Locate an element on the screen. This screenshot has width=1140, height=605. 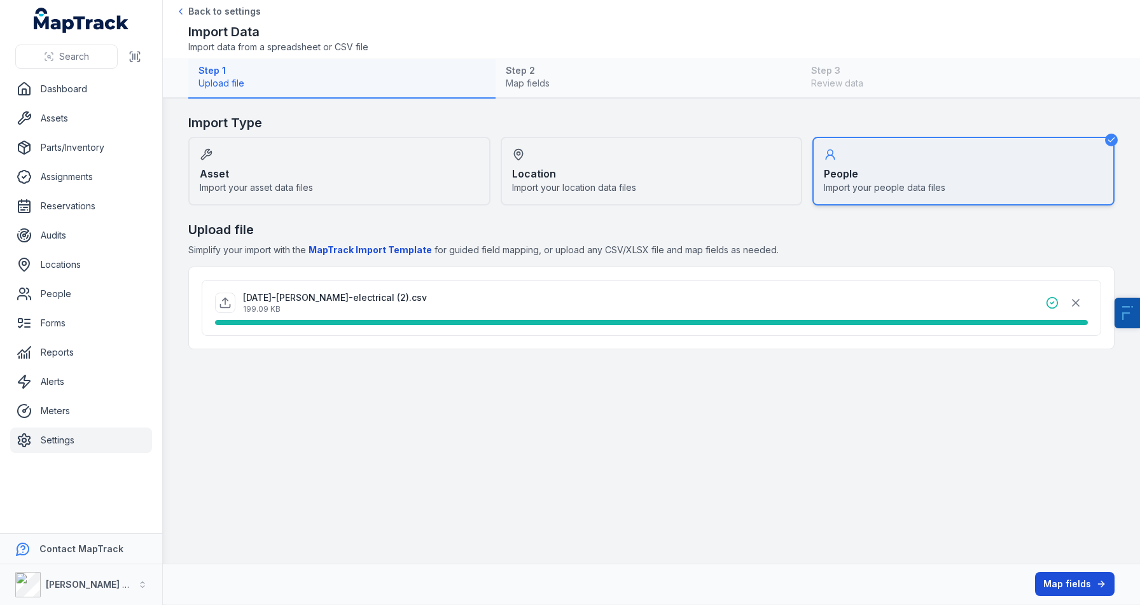
a: Dashboard is located at coordinates (81, 89).